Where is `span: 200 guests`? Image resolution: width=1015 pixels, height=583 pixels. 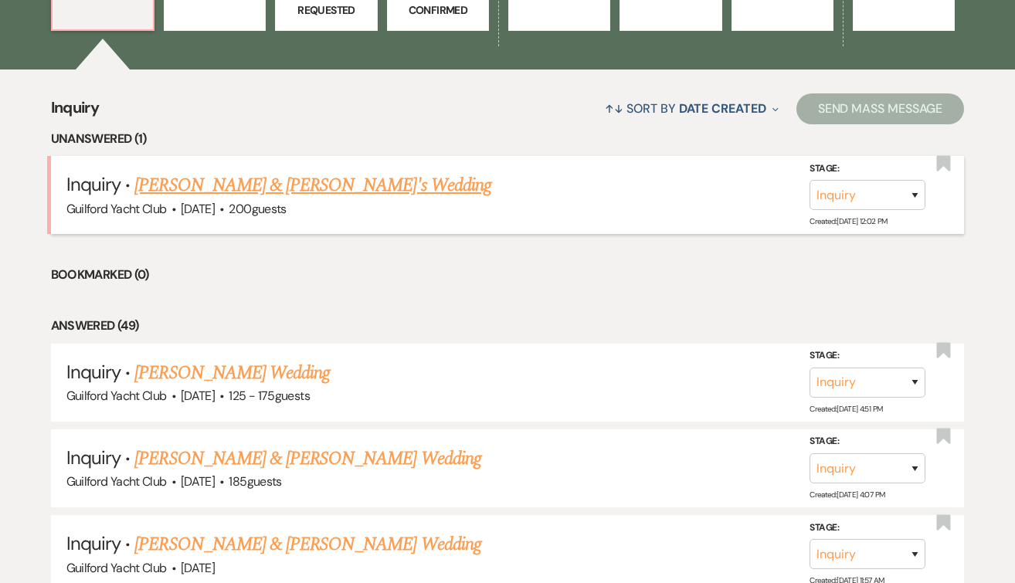
span: 200 guests is located at coordinates (257, 209).